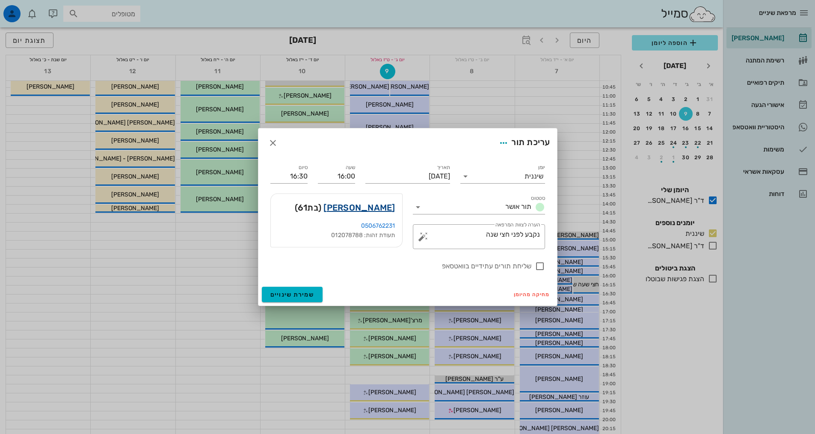  Describe the element at coordinates (532, 294) in the screenshot. I see `span: מחיקה מהיומן` at that location.